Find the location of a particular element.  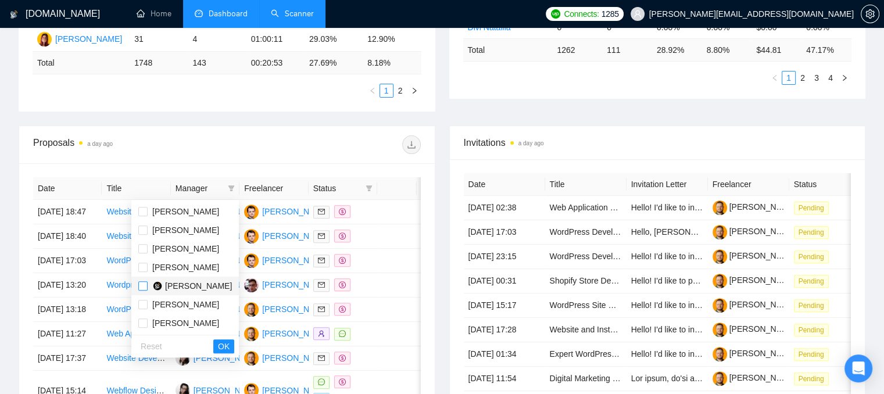

td: 47.17 % is located at coordinates (826, 49).